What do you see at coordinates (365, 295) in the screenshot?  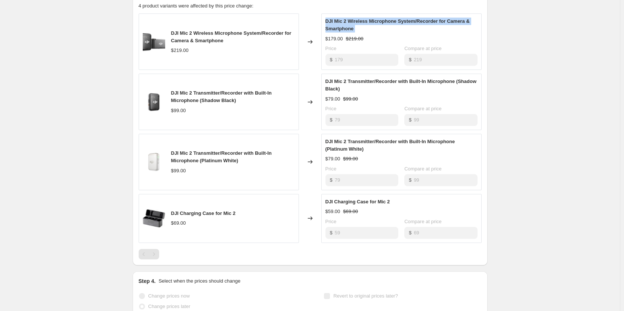 I see `span: Revert to original prices later?` at bounding box center [365, 295].